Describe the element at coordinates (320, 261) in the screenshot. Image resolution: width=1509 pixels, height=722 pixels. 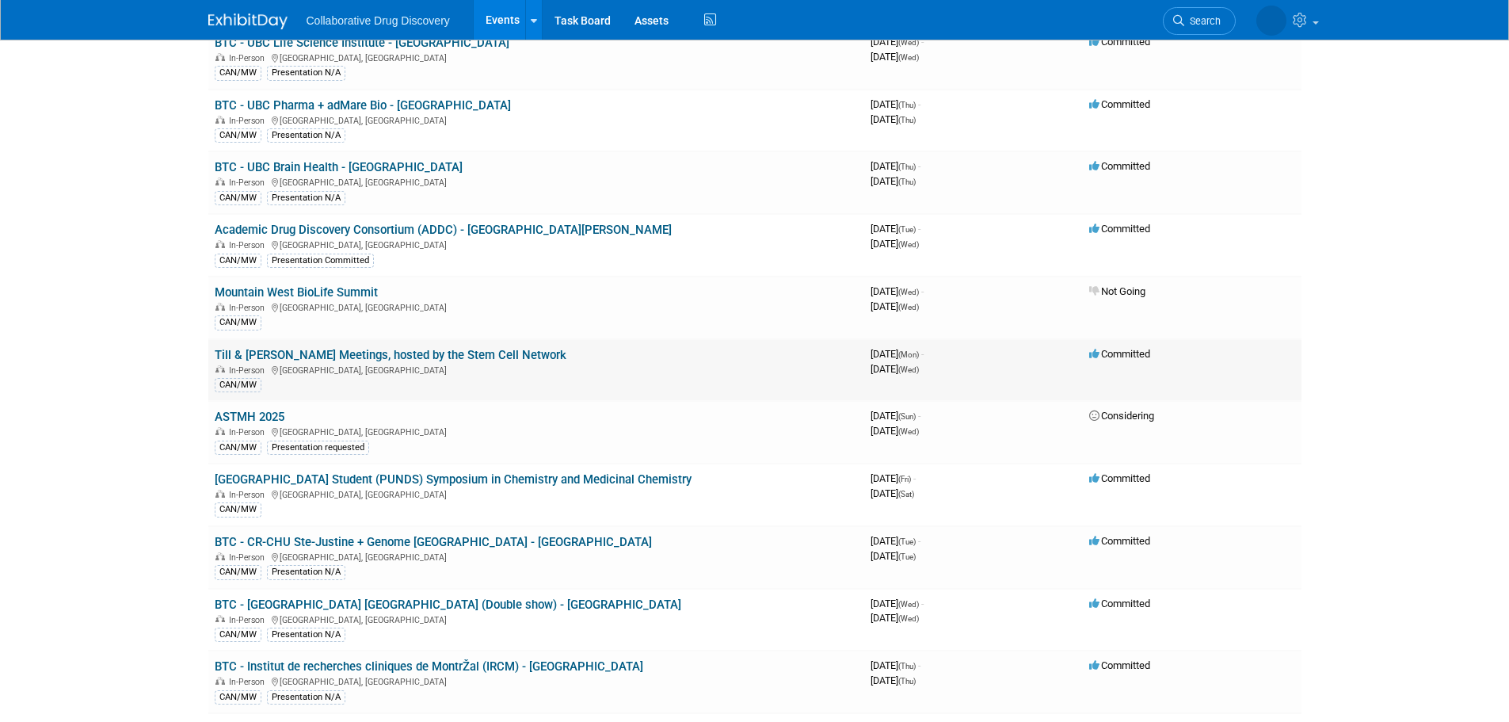
I see `div: Presentation Committed` at that location.